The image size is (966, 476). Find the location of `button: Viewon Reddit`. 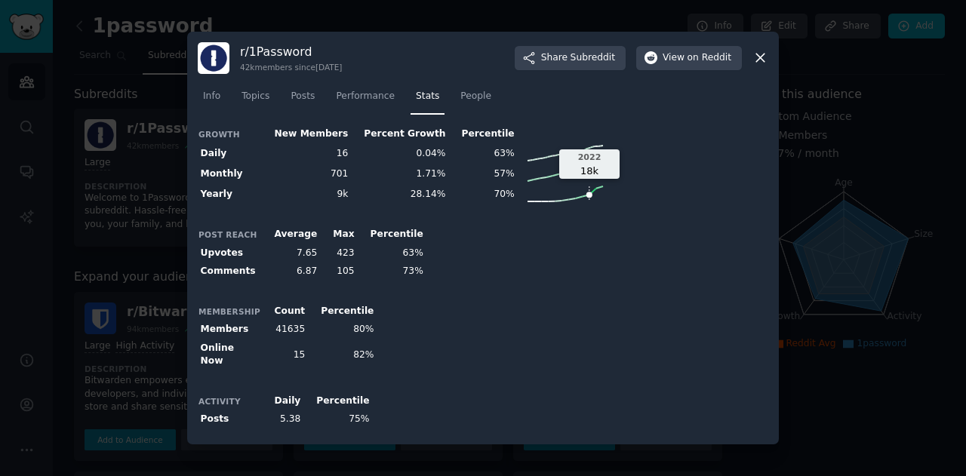

button: Viewon Reddit is located at coordinates (689, 58).